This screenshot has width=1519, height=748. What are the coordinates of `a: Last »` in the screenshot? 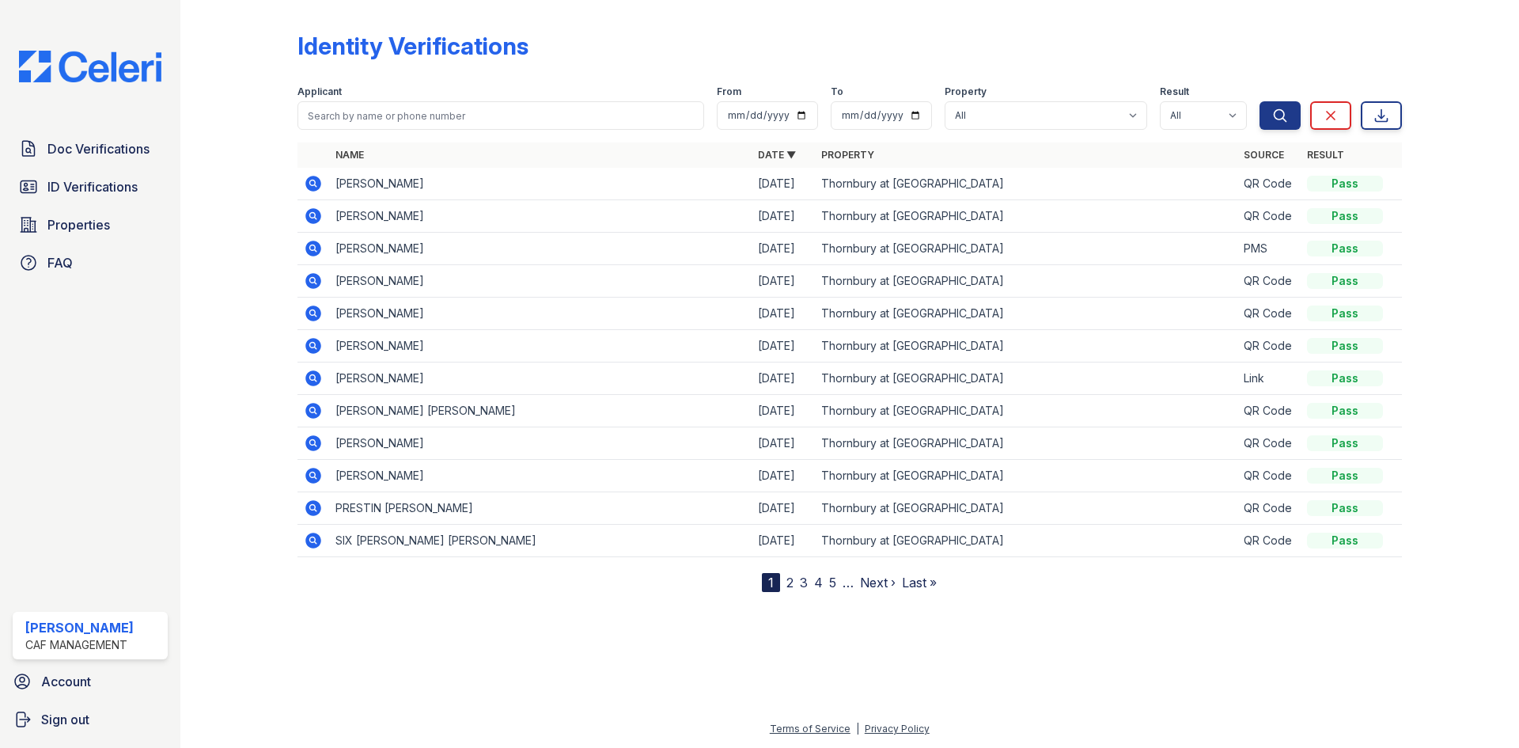 It's located at (919, 582).